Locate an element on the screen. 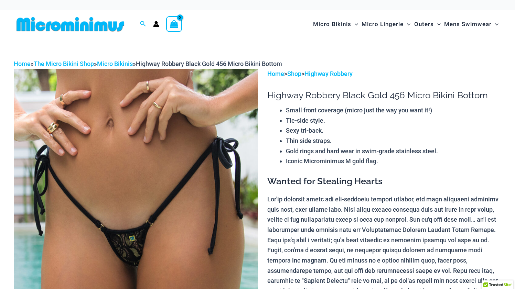 This screenshot has height=289, width=515. h3: Wanted for Stealing Hearts is located at coordinates (384, 182).